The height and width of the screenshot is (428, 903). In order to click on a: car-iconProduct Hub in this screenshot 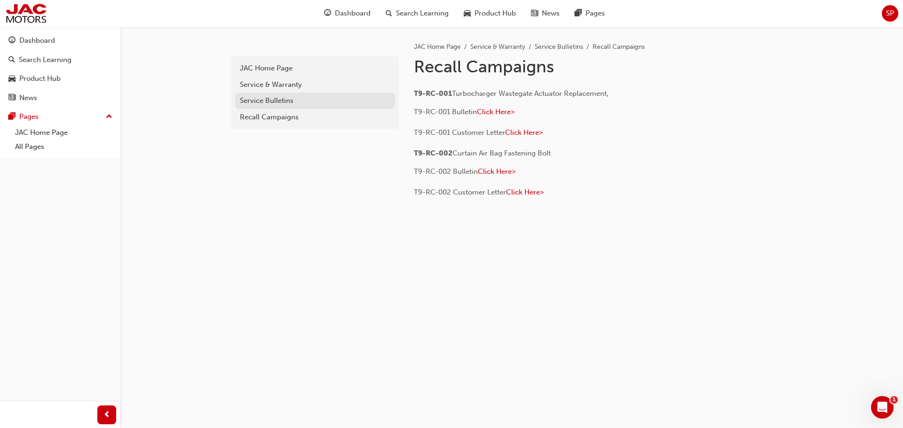, I will do `click(490, 13)`.